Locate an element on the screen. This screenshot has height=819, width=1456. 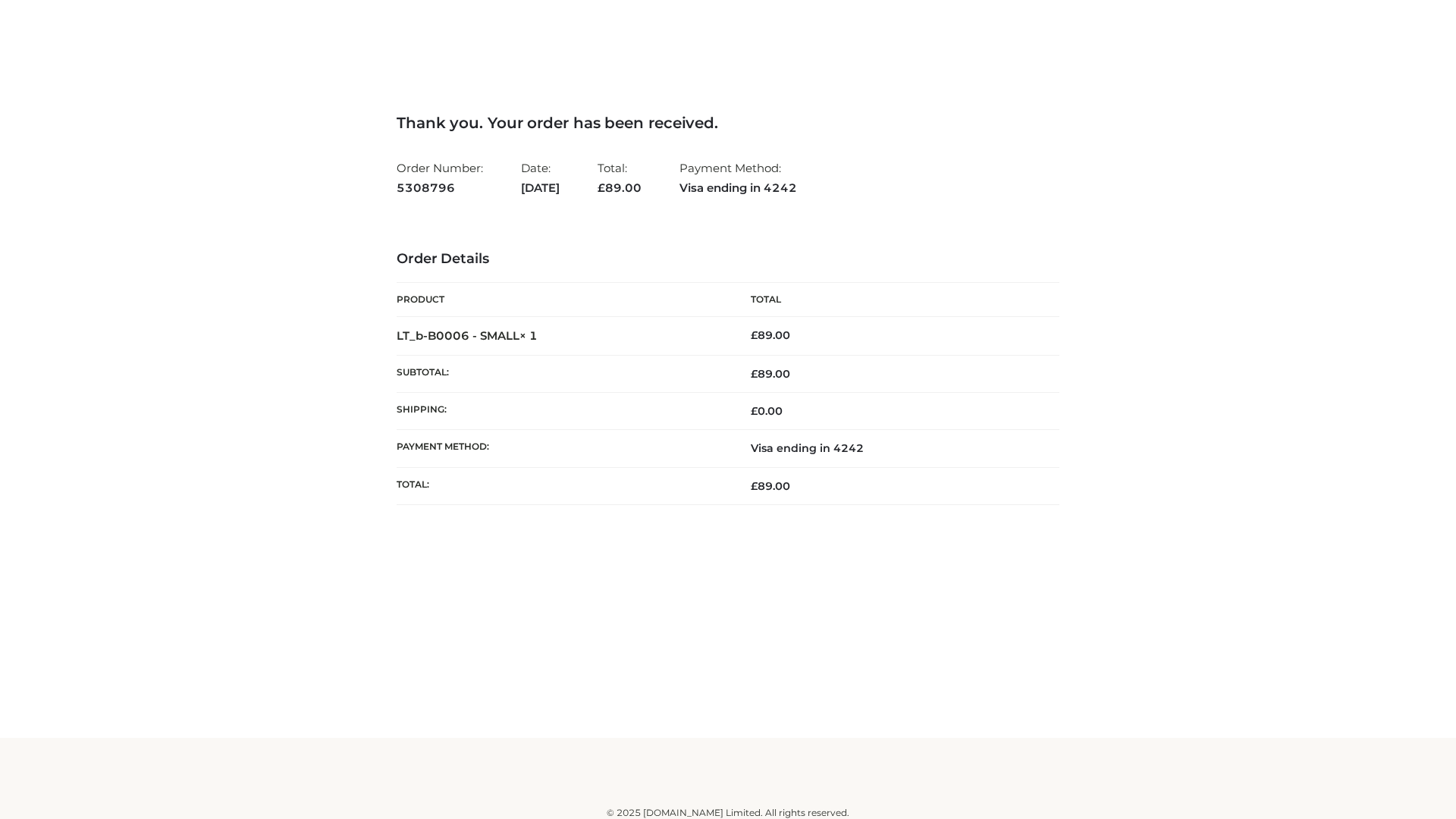
li: Date: is located at coordinates (539, 177).